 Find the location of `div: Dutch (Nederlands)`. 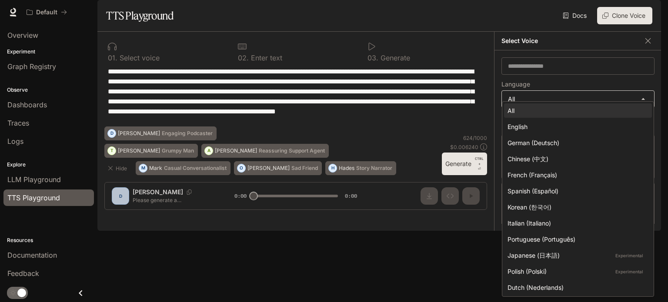

div: Dutch (Nederlands) is located at coordinates (576, 288).